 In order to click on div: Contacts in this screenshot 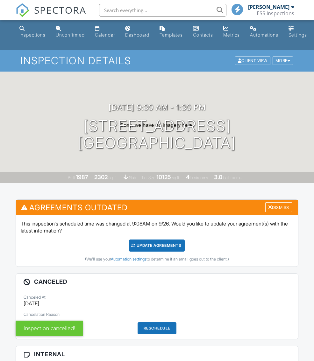, I will do `click(203, 35)`.